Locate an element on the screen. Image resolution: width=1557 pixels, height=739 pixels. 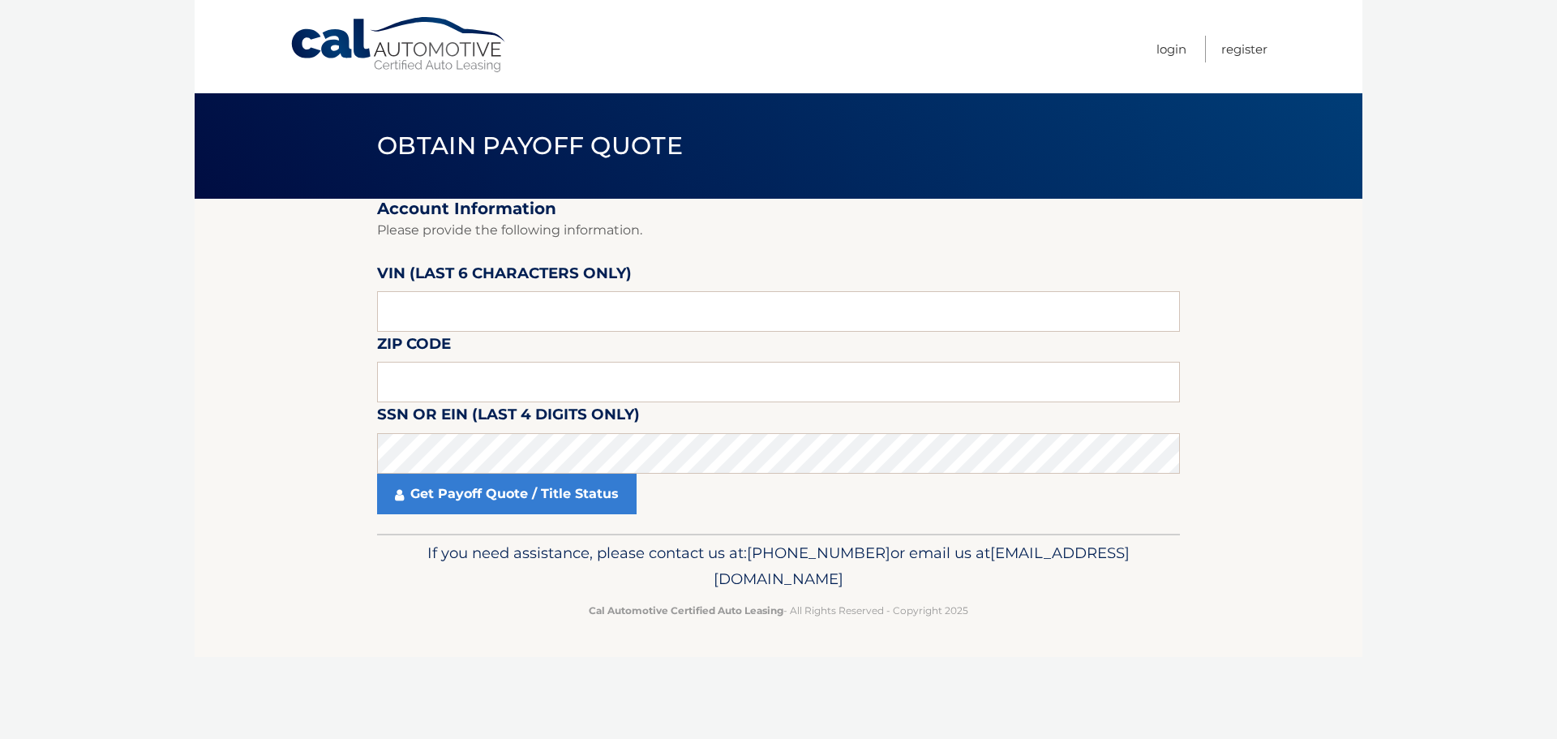
a: Get Payoff Quote / Title Status is located at coordinates (507, 494).